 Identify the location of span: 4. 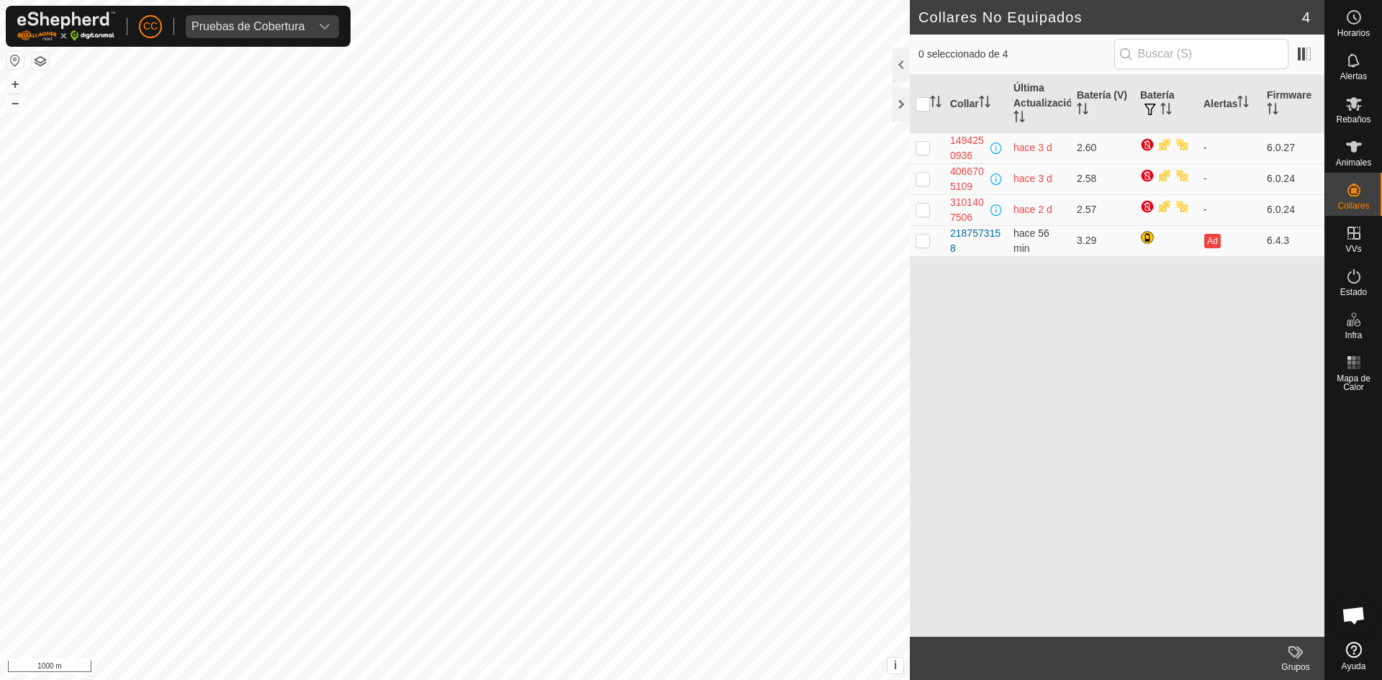
(1306, 17).